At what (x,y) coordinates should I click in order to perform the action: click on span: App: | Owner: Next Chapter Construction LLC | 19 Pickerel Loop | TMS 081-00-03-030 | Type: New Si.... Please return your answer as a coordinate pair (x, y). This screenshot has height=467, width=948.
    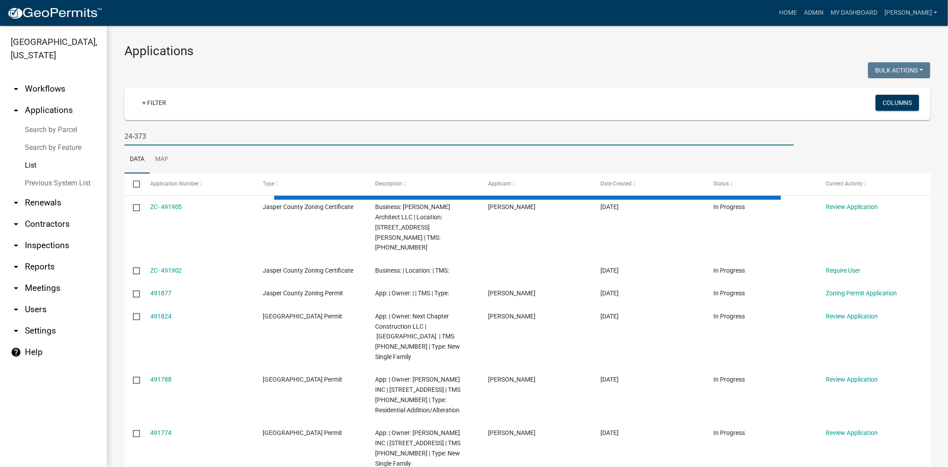
    Looking at the image, I should click on (418, 336).